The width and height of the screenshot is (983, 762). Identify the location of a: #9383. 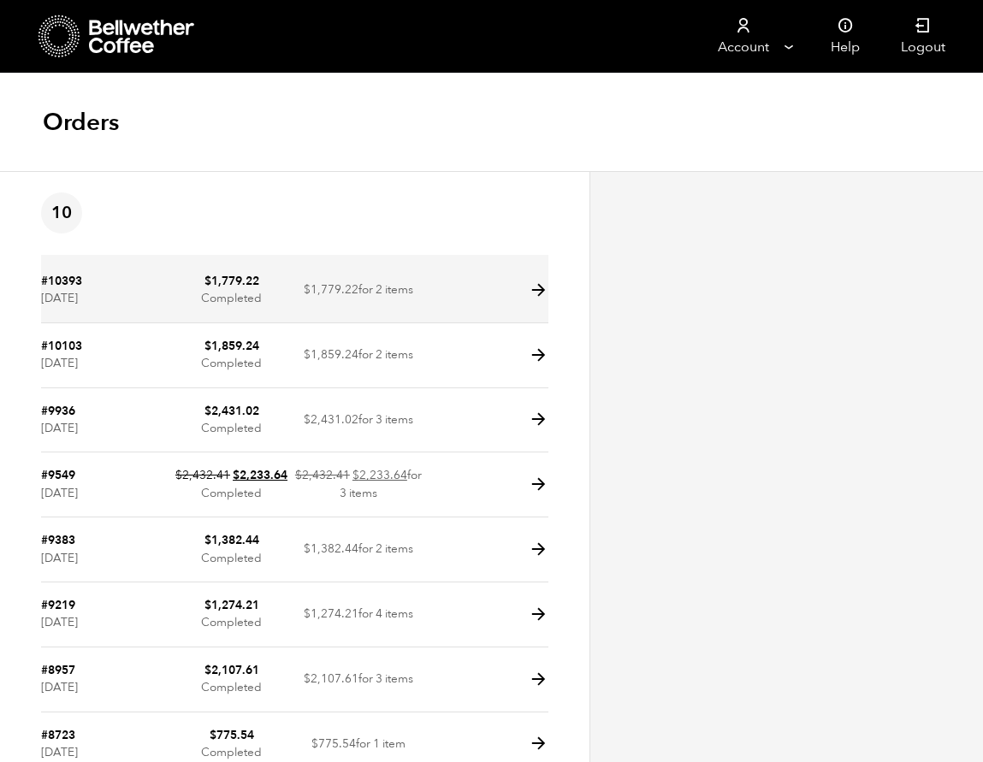
(58, 540).